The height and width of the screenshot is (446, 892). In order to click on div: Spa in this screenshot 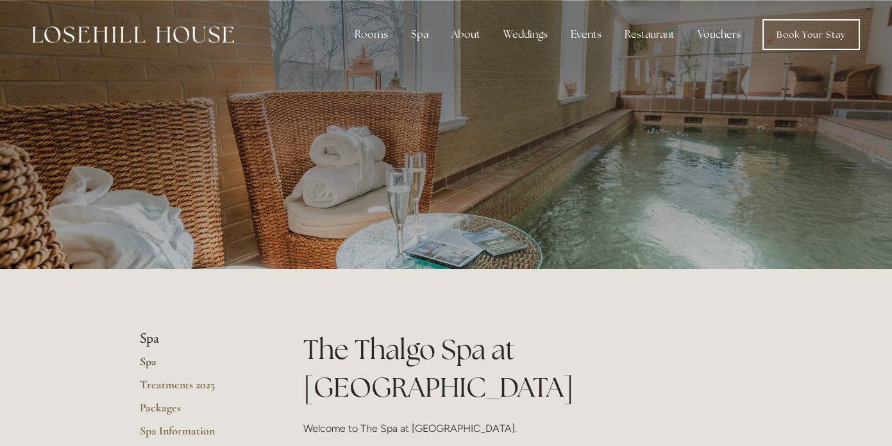, I will do `click(420, 35)`.